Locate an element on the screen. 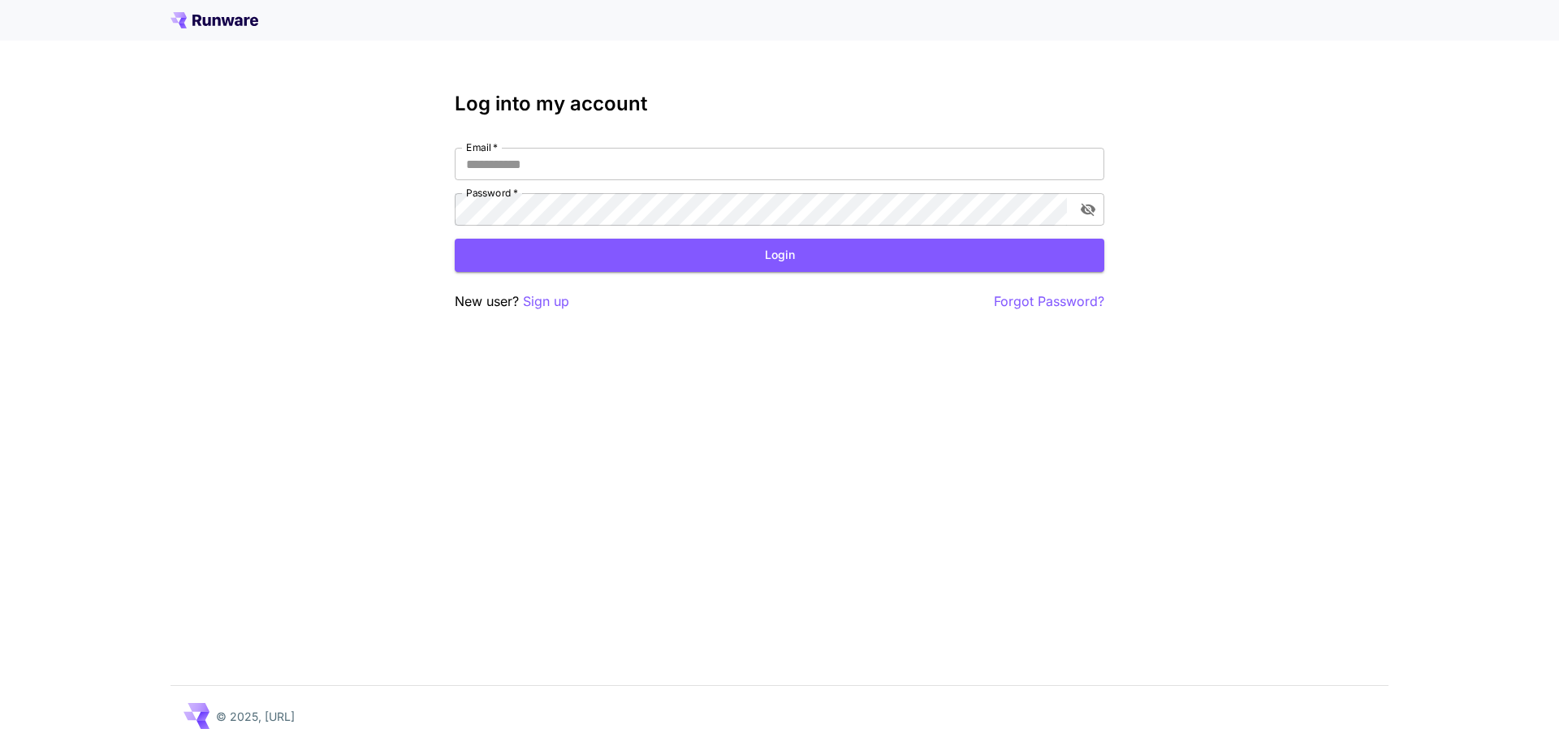 This screenshot has width=1559, height=746. p: Sign up is located at coordinates (546, 301).